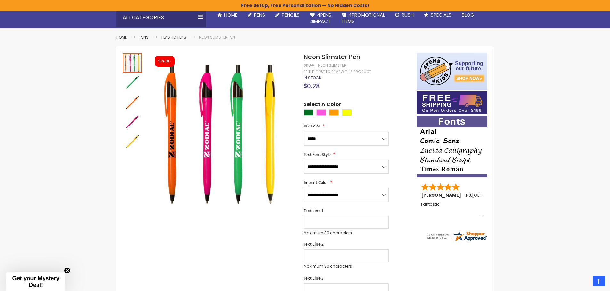 The image size is (610, 291). I want to click on div: Fantastic, so click(452, 209).